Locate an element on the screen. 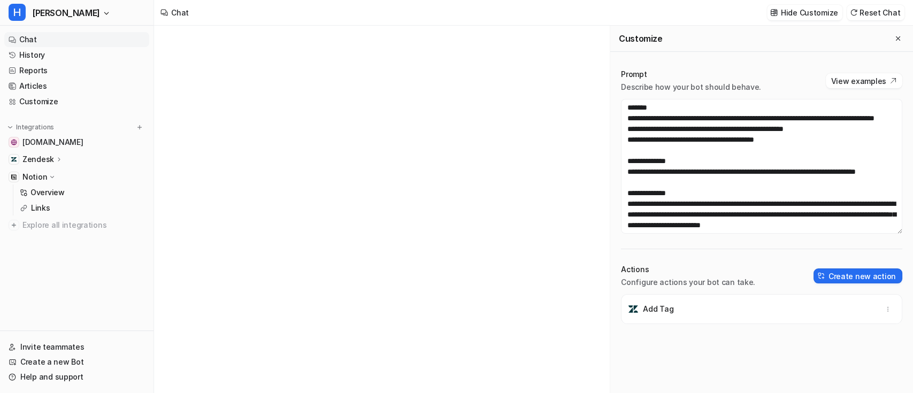 Image resolution: width=913 pixels, height=393 pixels. img: explore all integrations is located at coordinates (14, 225).